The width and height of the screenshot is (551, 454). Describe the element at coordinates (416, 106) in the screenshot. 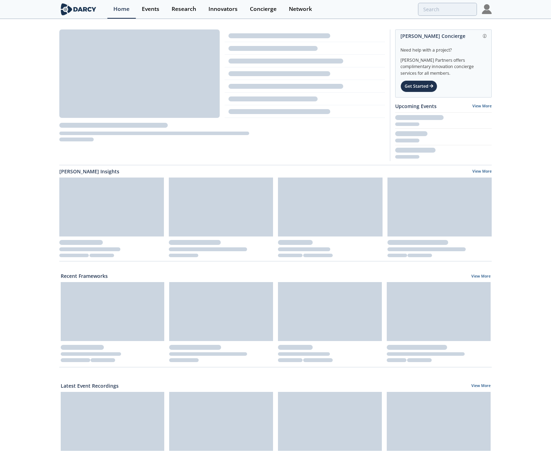

I see `a: Upcoming Events` at that location.